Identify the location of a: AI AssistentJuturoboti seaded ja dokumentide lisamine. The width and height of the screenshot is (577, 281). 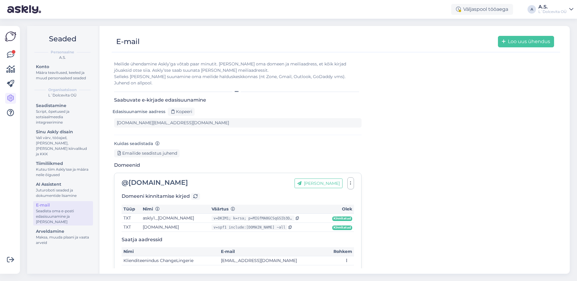
(63, 190).